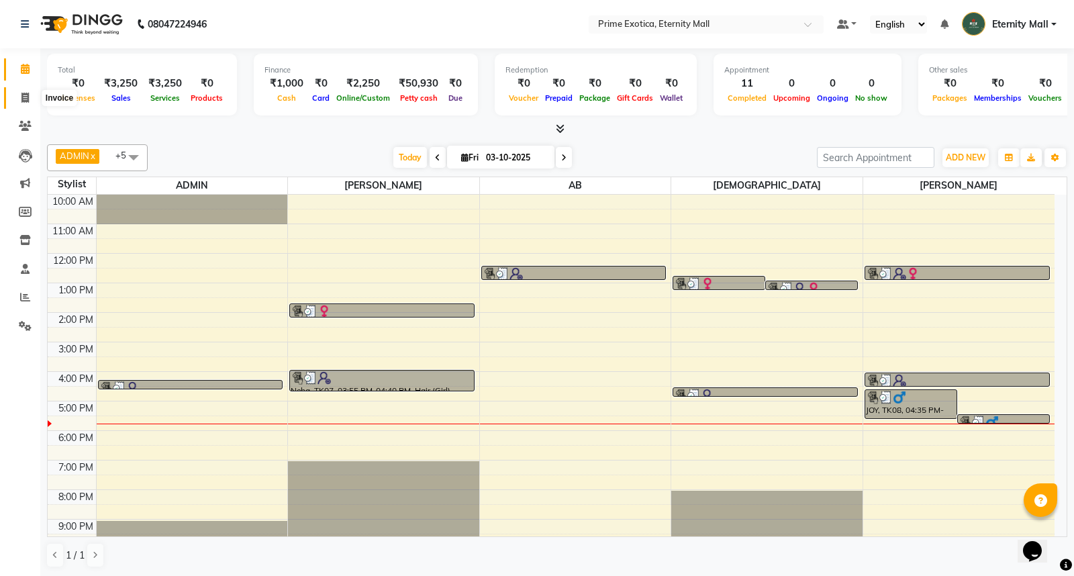 Image resolution: width=1074 pixels, height=576 pixels. What do you see at coordinates (516, 158) in the screenshot?
I see `input: 2025-10-03` at bounding box center [516, 158].